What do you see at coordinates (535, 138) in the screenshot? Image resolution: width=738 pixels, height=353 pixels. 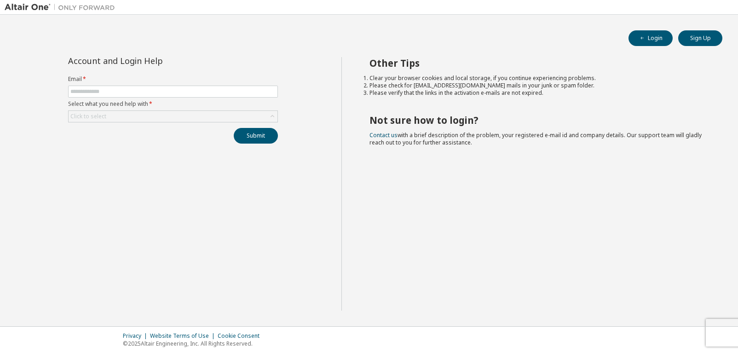 I see `span: with a brief description of the problem, your registered e-mail id and company details. Our suppo...` at bounding box center [535, 138].